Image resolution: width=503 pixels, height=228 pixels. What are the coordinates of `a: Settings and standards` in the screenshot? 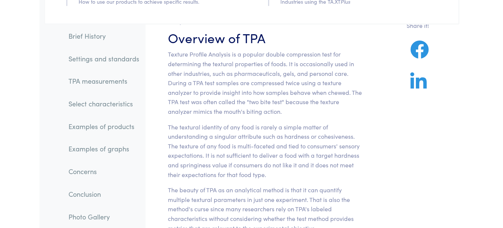 It's located at (104, 58).